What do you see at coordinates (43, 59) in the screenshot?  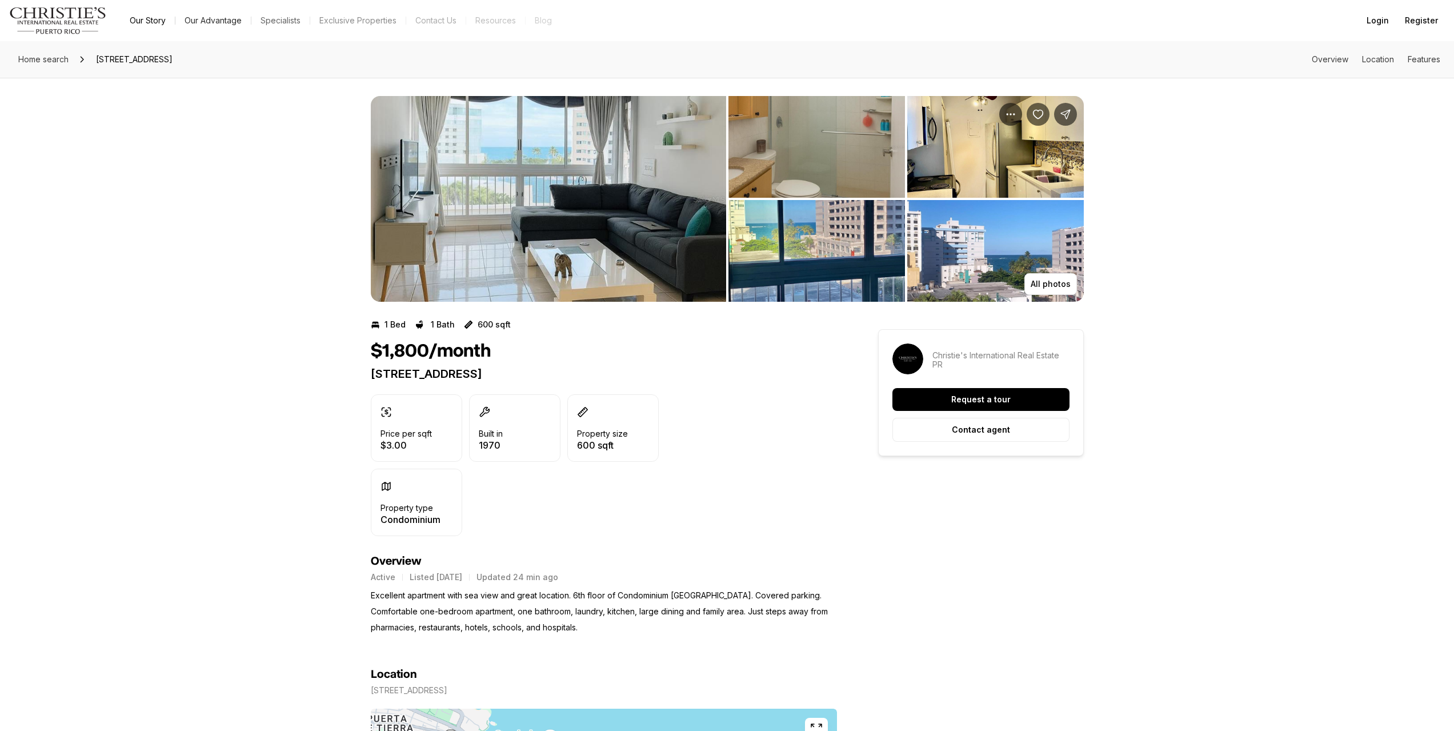 I see `span: Home search` at bounding box center [43, 59].